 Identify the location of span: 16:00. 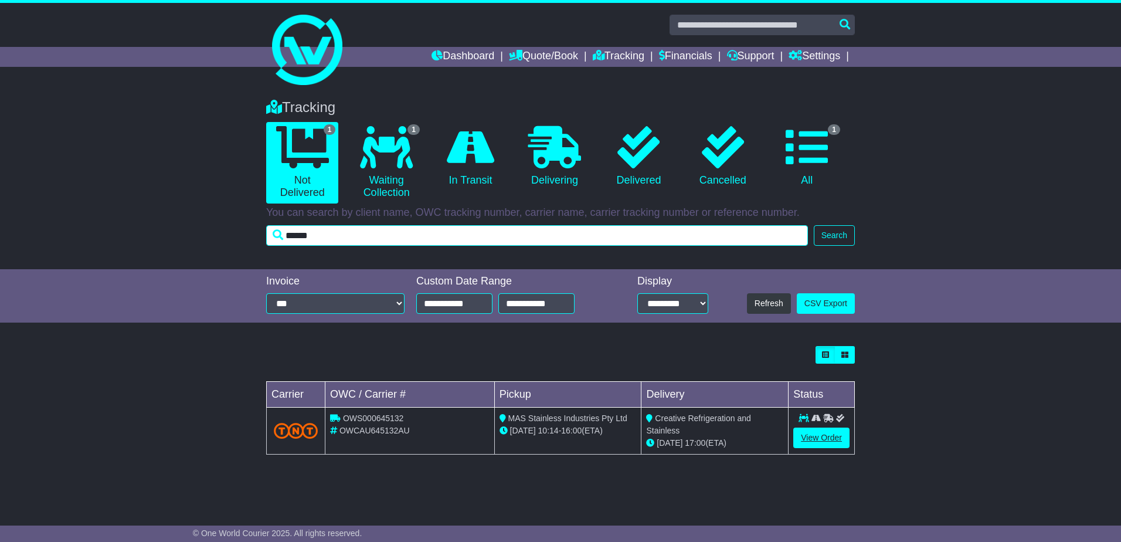
(571, 430).